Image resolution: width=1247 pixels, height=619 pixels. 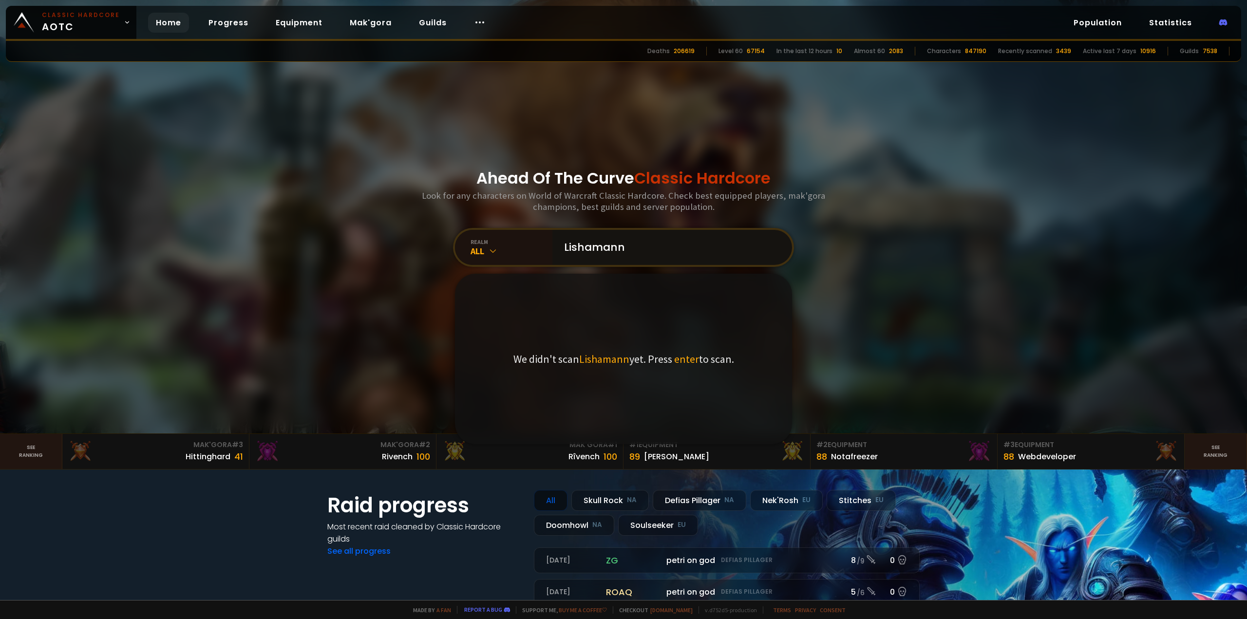 What do you see at coordinates (1210, 51) in the screenshot?
I see `div: 7538` at bounding box center [1210, 51].